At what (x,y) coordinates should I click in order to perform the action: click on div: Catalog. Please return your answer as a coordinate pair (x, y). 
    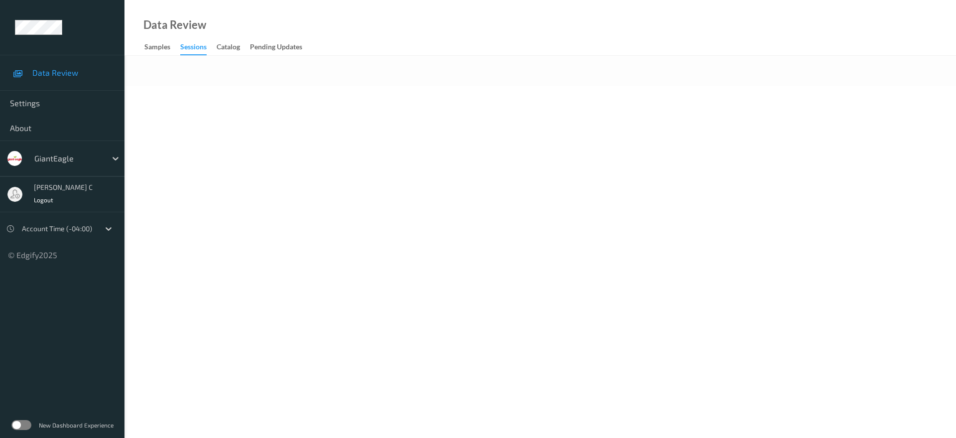
    Looking at the image, I should click on (228, 48).